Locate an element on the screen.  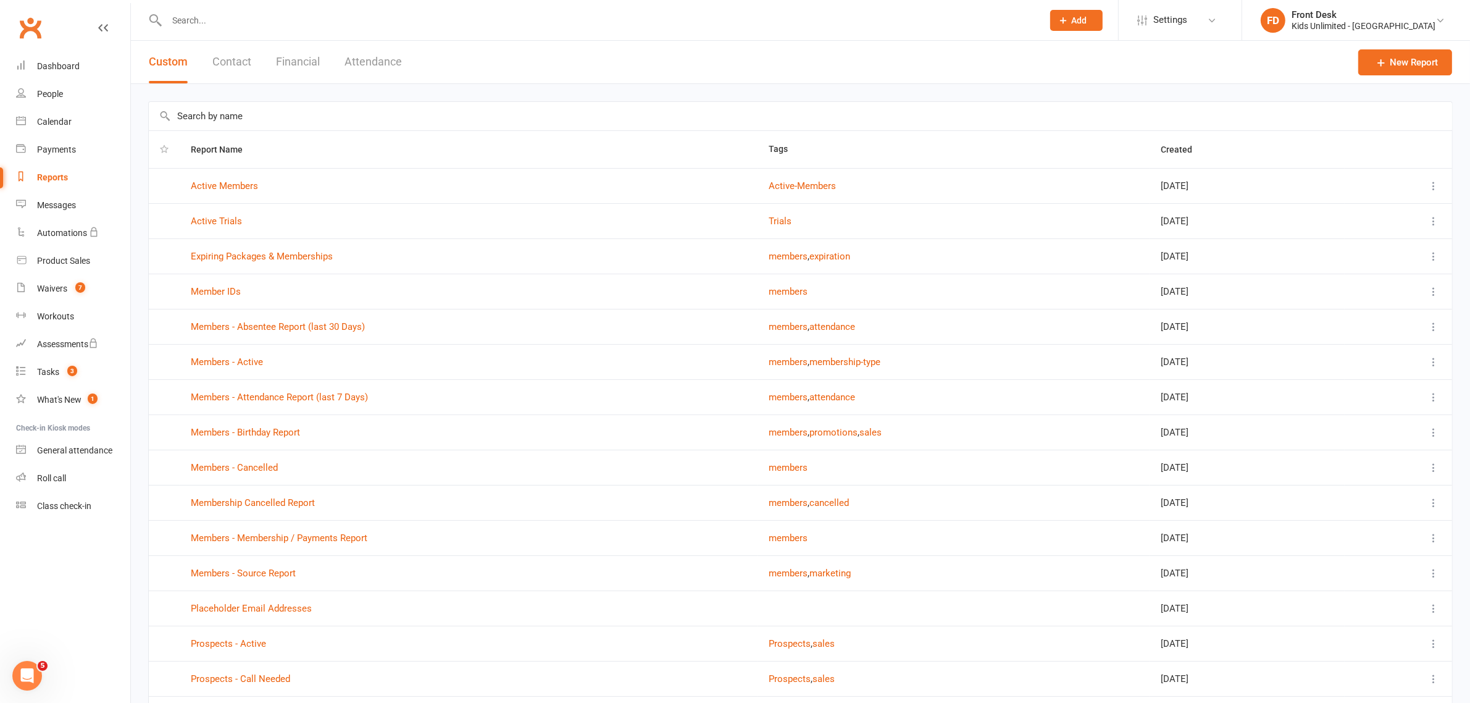
a: Members - Absentee Report (last 30 Days) is located at coordinates (278, 327).